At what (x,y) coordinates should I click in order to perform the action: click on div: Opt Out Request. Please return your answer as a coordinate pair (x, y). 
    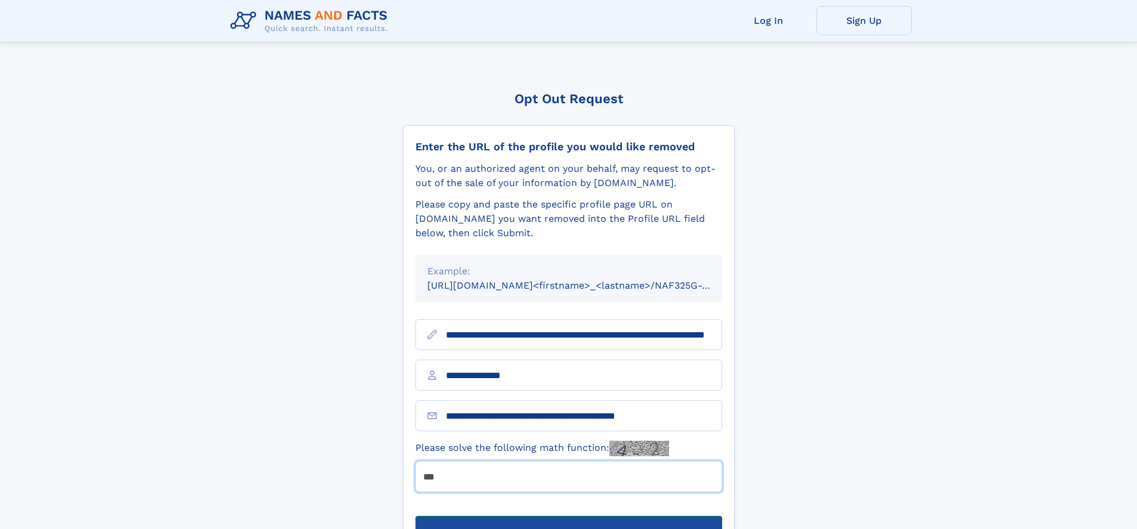
    Looking at the image, I should click on (569, 98).